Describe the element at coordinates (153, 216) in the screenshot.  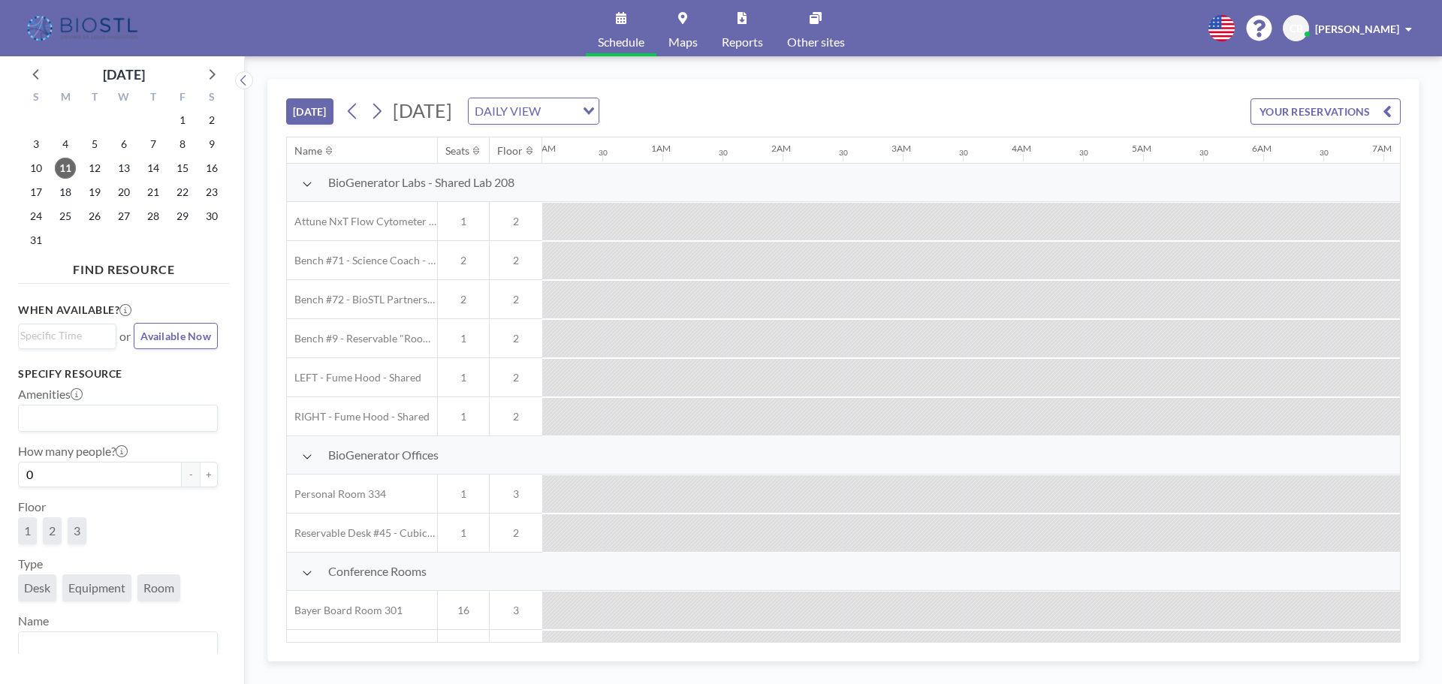
I see `span: Thursday, August 28, 2025` at that location.